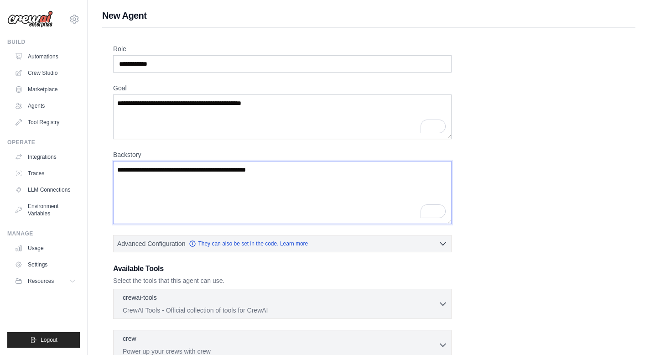  I want to click on button: Logout, so click(43, 340).